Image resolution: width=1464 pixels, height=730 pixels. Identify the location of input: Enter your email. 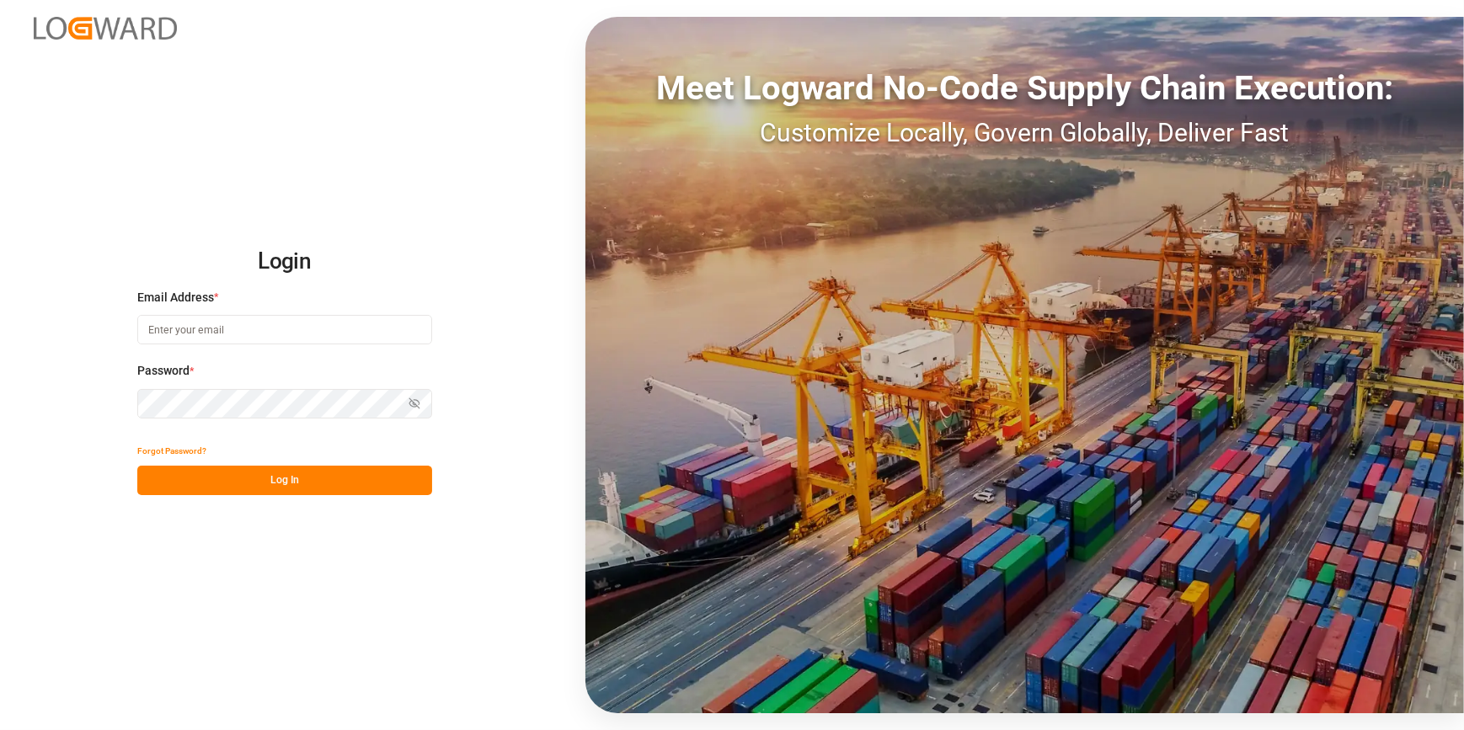
(285, 329).